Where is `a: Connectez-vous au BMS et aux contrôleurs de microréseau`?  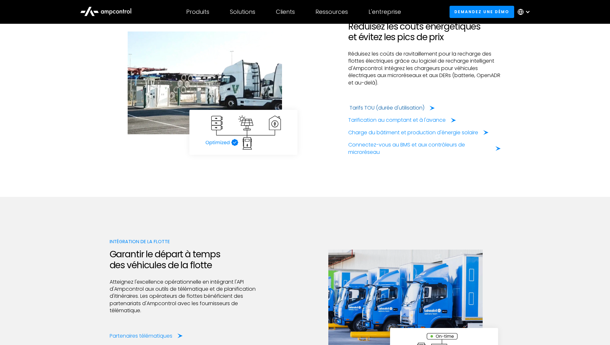 a: Connectez-vous au BMS et aux contrôleurs de microréseau is located at coordinates (424, 148).